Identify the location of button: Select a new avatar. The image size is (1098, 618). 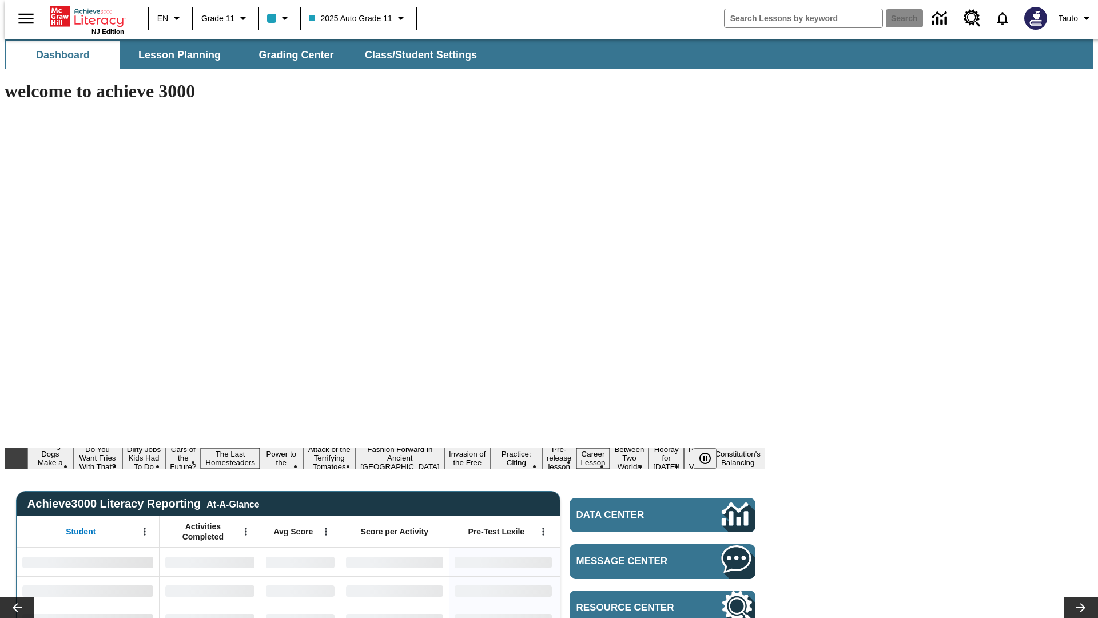
(1036, 18).